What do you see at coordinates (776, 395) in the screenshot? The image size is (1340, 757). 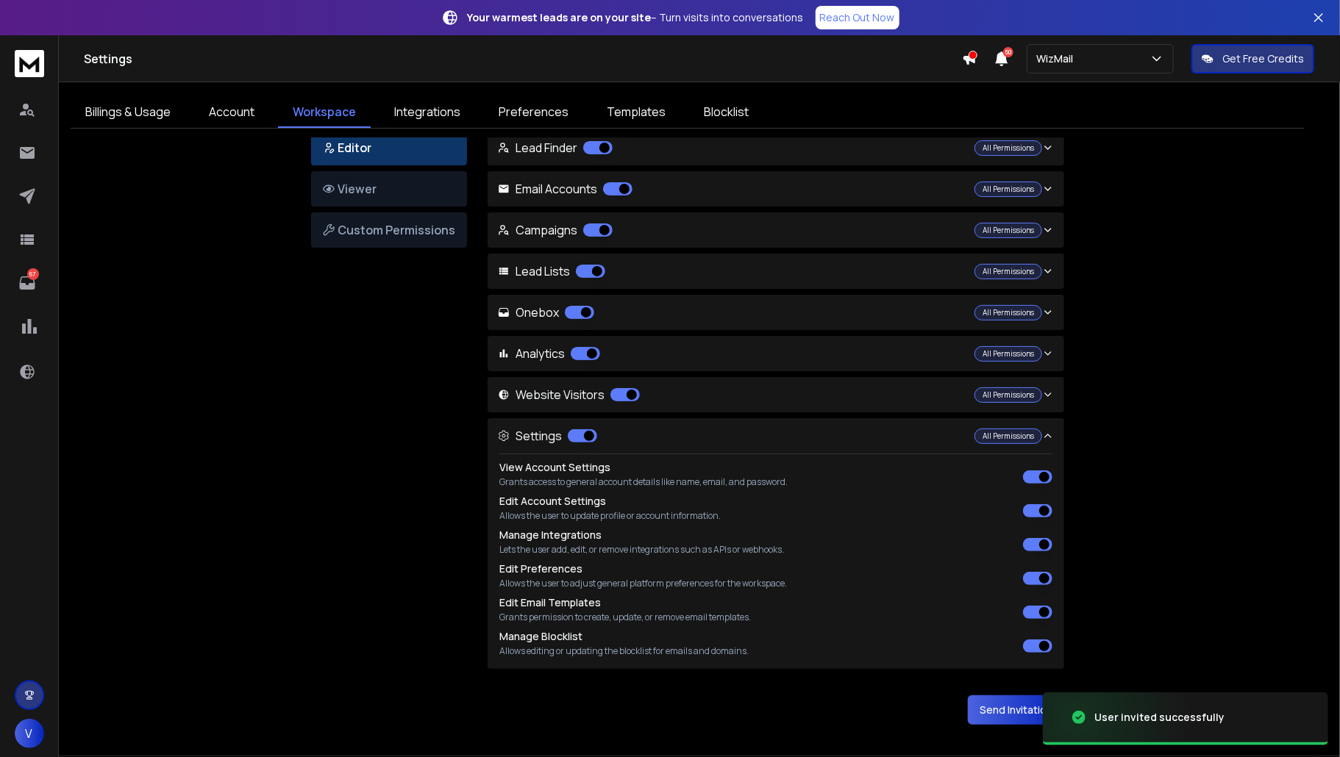 I see `button: Website Visitors All Permissions` at bounding box center [776, 395].